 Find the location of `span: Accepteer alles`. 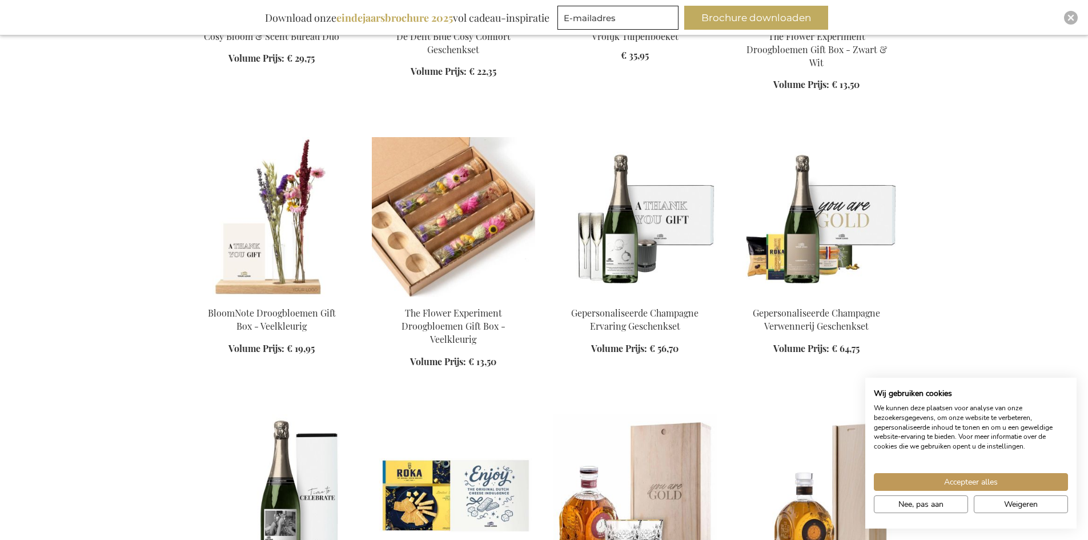

span: Accepteer alles is located at coordinates (971, 481).